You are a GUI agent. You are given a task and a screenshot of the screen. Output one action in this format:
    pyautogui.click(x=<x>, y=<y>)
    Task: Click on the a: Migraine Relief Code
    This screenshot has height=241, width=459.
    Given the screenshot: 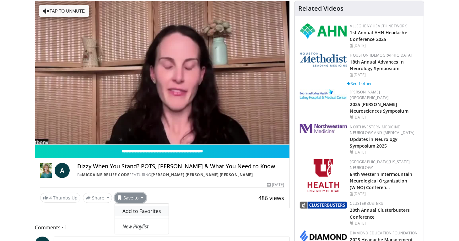 What is the action you would take?
    pyautogui.click(x=106, y=174)
    